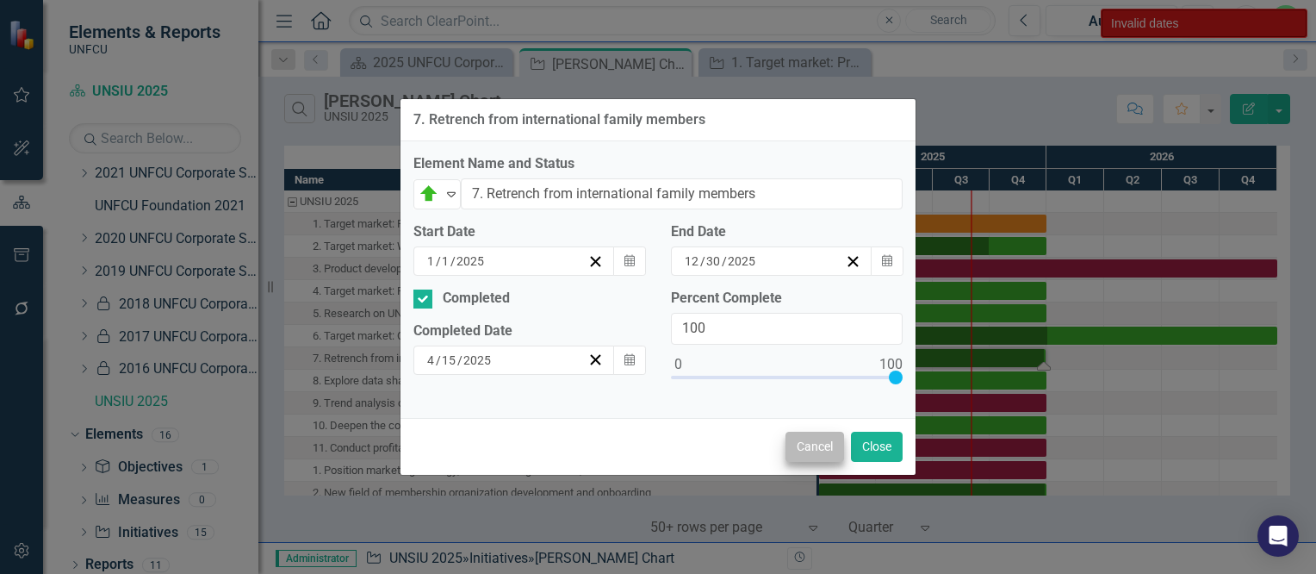  I want to click on div: Start Date, so click(529, 232).